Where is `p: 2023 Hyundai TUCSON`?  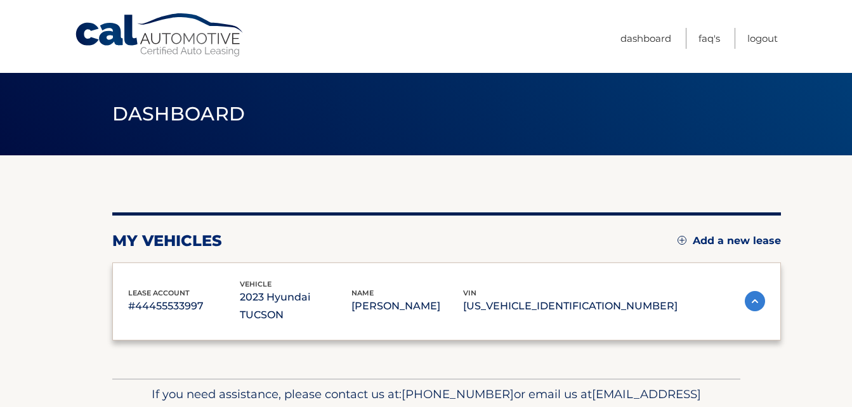 p: 2023 Hyundai TUCSON is located at coordinates (295, 306).